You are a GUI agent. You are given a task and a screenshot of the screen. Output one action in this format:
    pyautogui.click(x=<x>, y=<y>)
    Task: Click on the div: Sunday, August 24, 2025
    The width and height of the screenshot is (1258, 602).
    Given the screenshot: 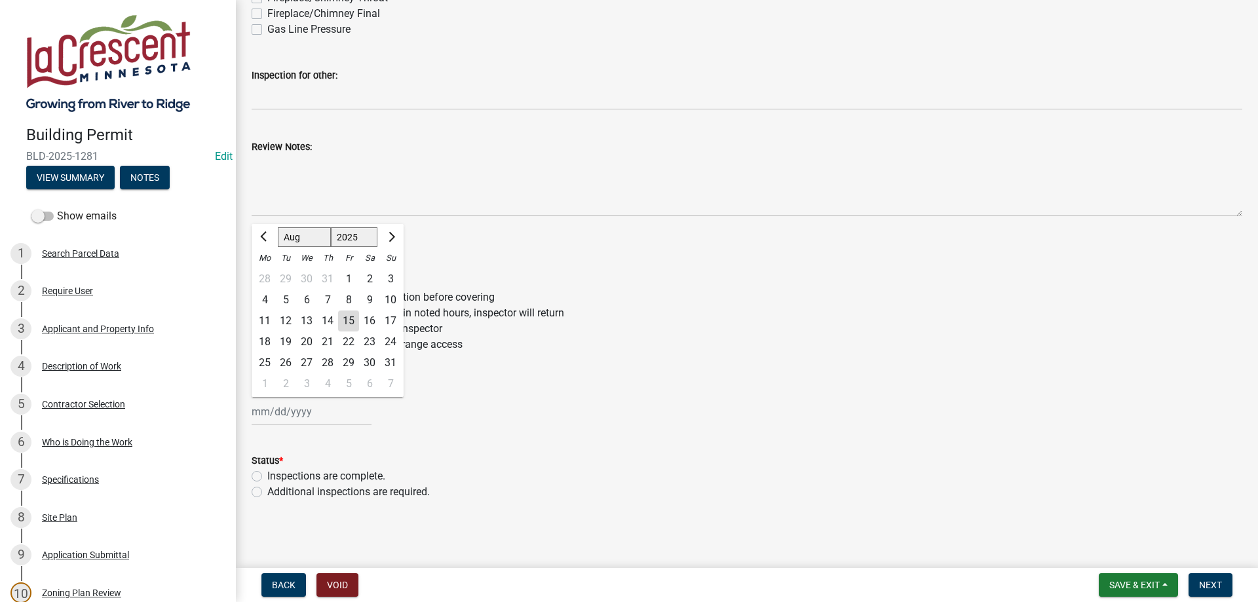 What is the action you would take?
    pyautogui.click(x=391, y=342)
    